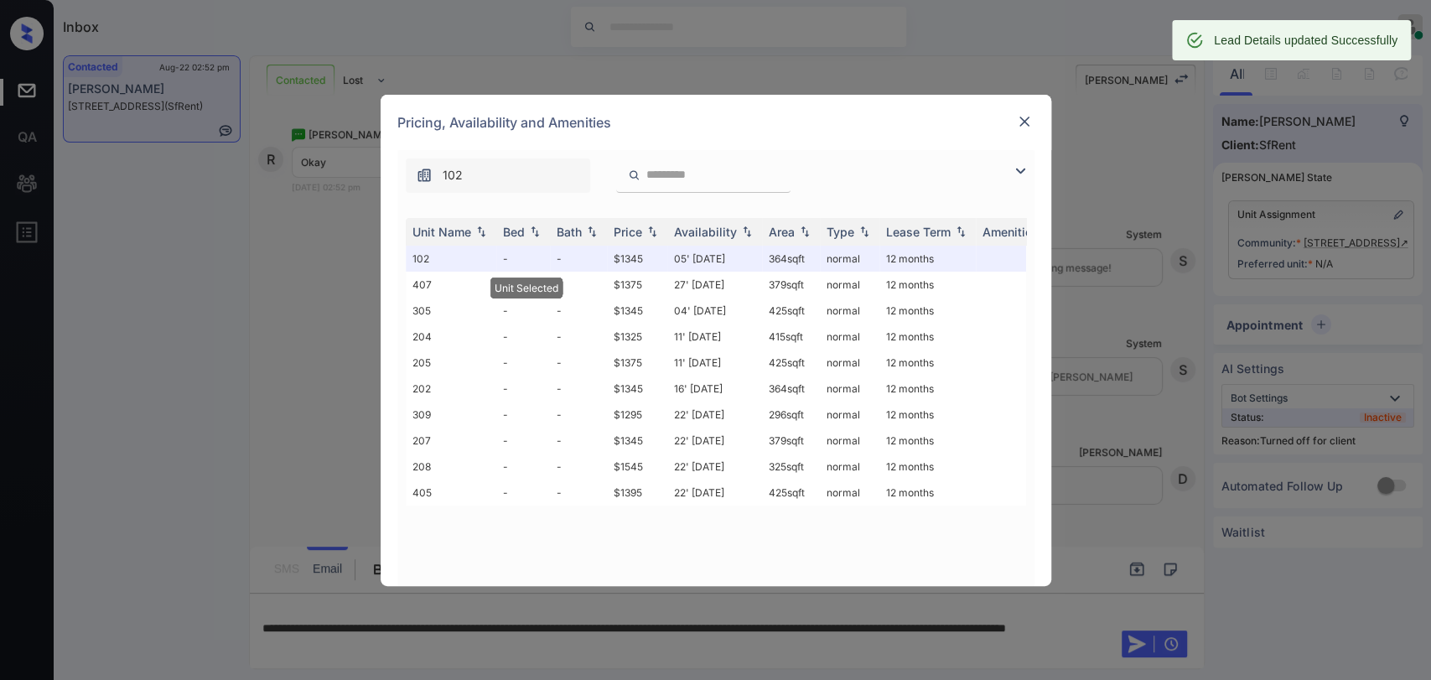 This screenshot has width=1431, height=680. Describe the element at coordinates (716, 122) in the screenshot. I see `div: Pricing, Availability and Amenities` at that location.